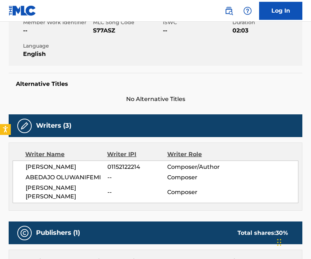  What do you see at coordinates (137, 154) in the screenshot?
I see `div: Writer IPI` at bounding box center [137, 154].